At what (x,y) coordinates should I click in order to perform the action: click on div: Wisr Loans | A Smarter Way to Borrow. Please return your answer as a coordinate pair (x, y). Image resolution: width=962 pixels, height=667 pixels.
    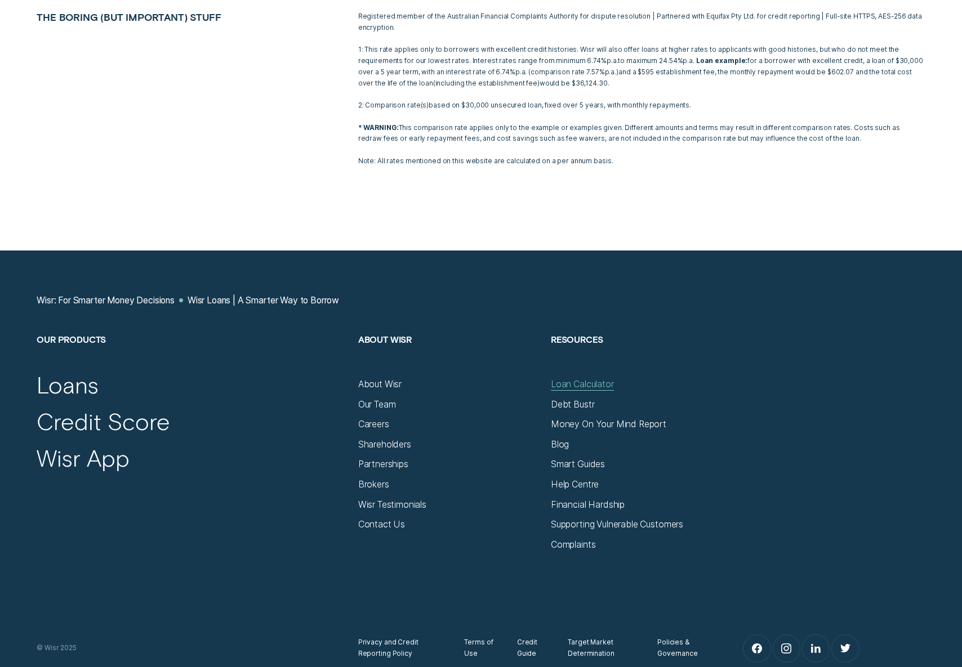
    Looking at the image, I should click on (263, 301).